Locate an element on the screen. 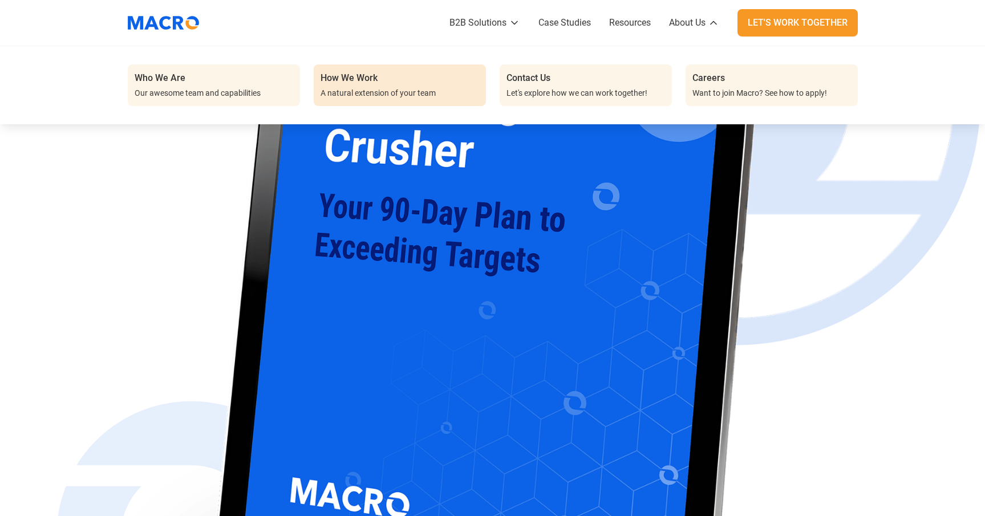  a: Let's Work Together is located at coordinates (797, 23).